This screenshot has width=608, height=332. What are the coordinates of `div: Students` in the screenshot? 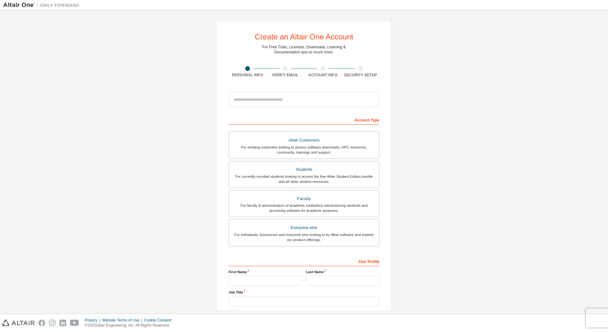 It's located at (304, 170).